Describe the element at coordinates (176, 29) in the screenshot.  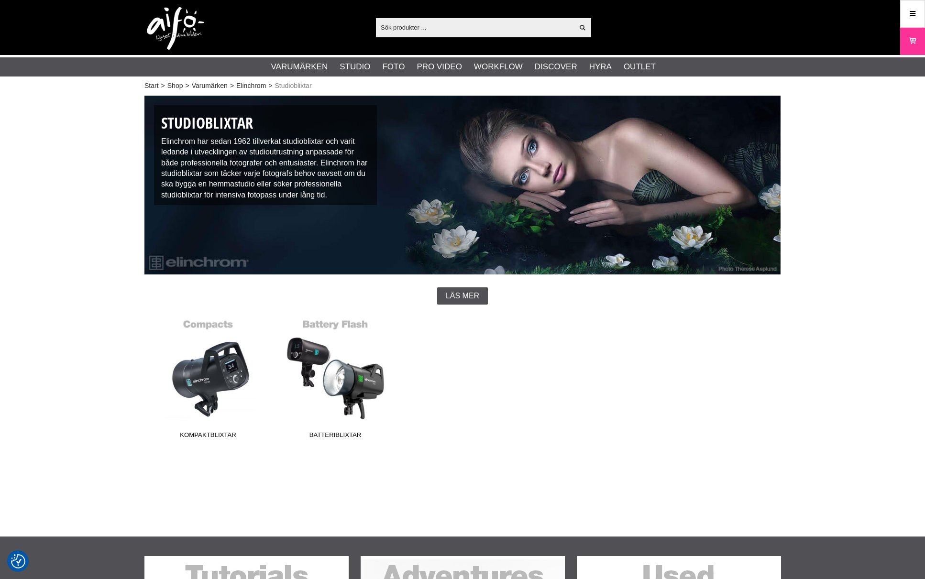
I see `img: logo.png` at that location.